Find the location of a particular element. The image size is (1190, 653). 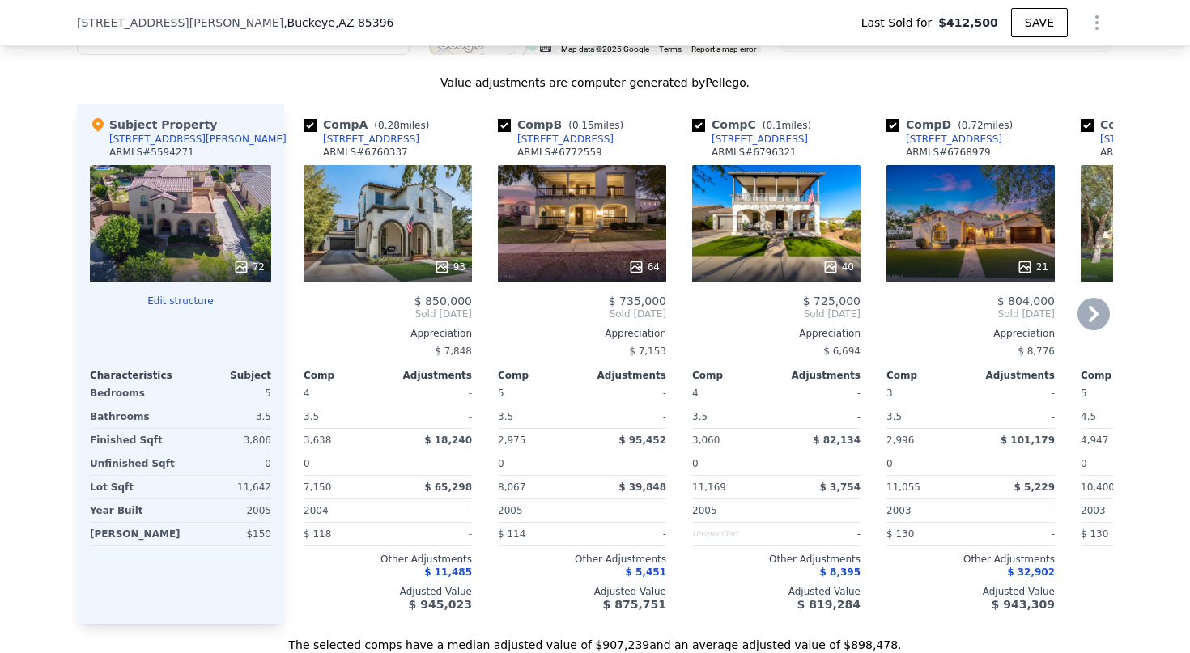

span: $ 6,694 is located at coordinates (842, 351).